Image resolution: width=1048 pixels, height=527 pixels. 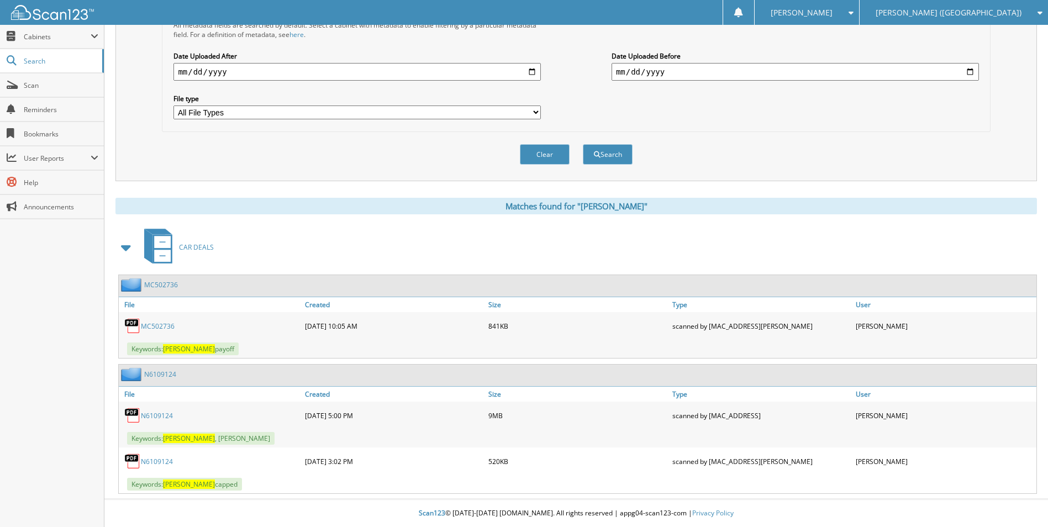 What do you see at coordinates (357, 30) in the screenshot?
I see `div: All metadata fields are searched by default. Select a cabinet with metadata to enable filtering b...` at bounding box center [357, 30].